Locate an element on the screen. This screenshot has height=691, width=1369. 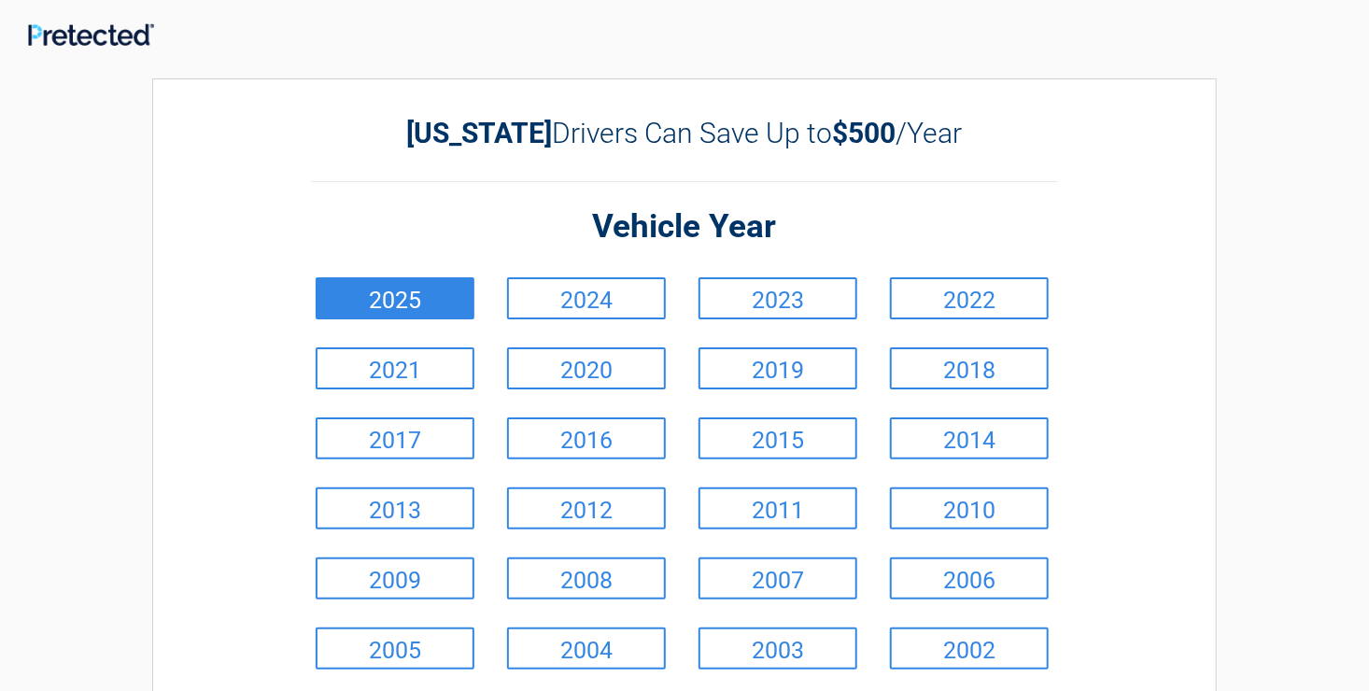
a: 2017 is located at coordinates (395, 438).